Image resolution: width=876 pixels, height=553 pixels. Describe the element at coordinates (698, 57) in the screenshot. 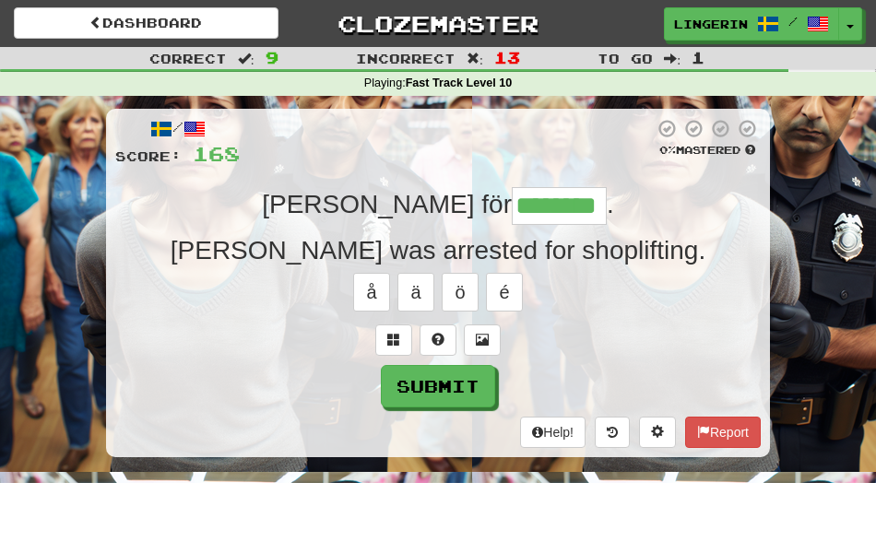

I see `span: 1` at that location.